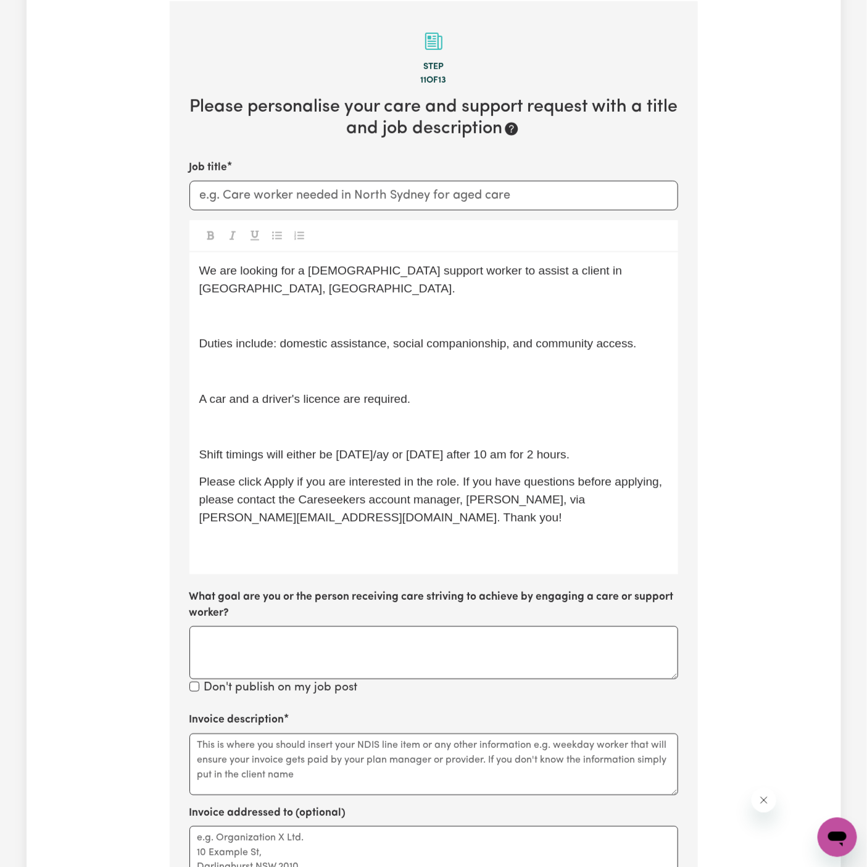  Describe the element at coordinates (434, 605) in the screenshot. I see `label: What goal are you or the person receiving care striving to achieve by engaging a care or support ...` at that location.